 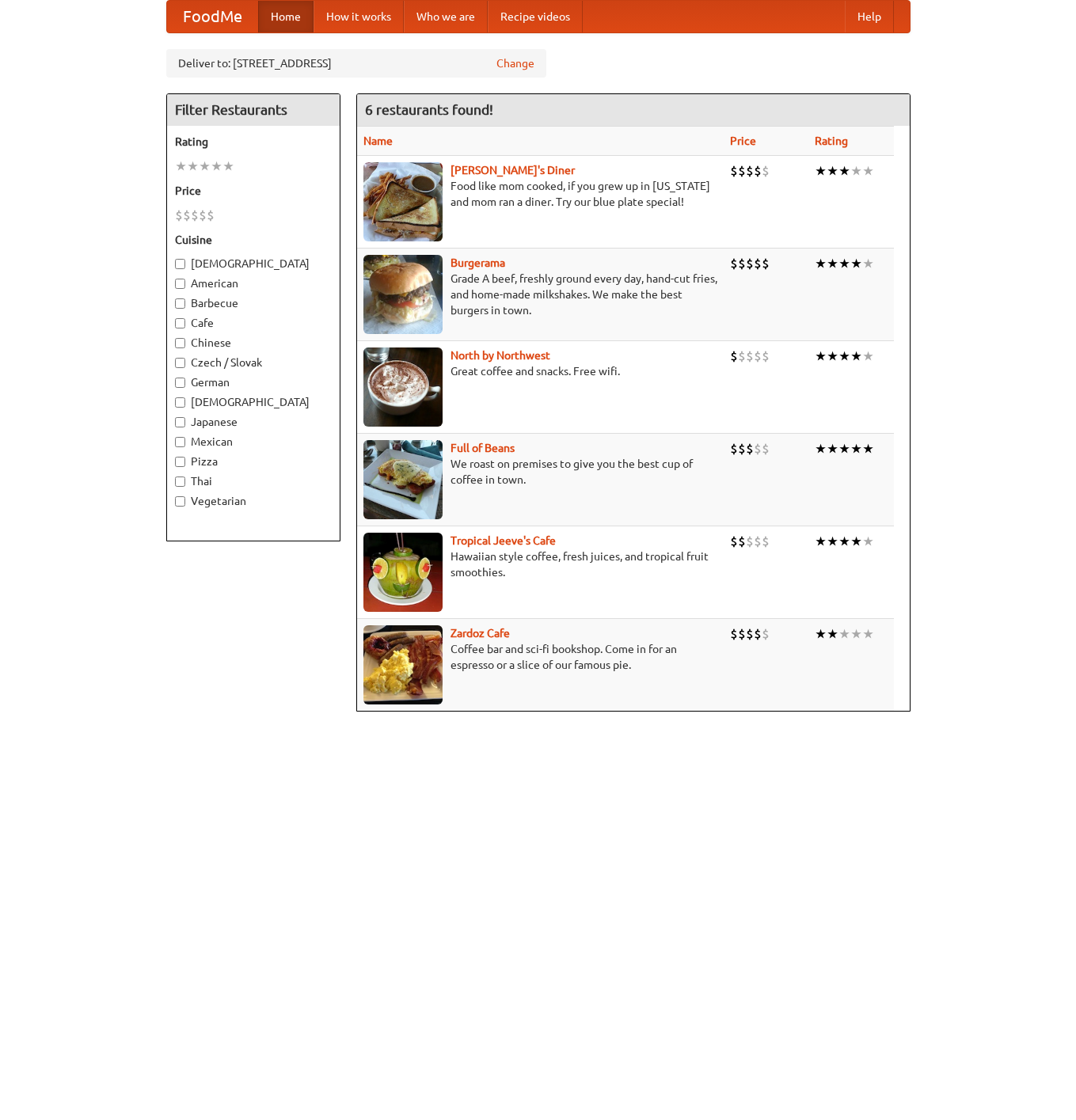 I want to click on input: Vegetarian, so click(x=180, y=501).